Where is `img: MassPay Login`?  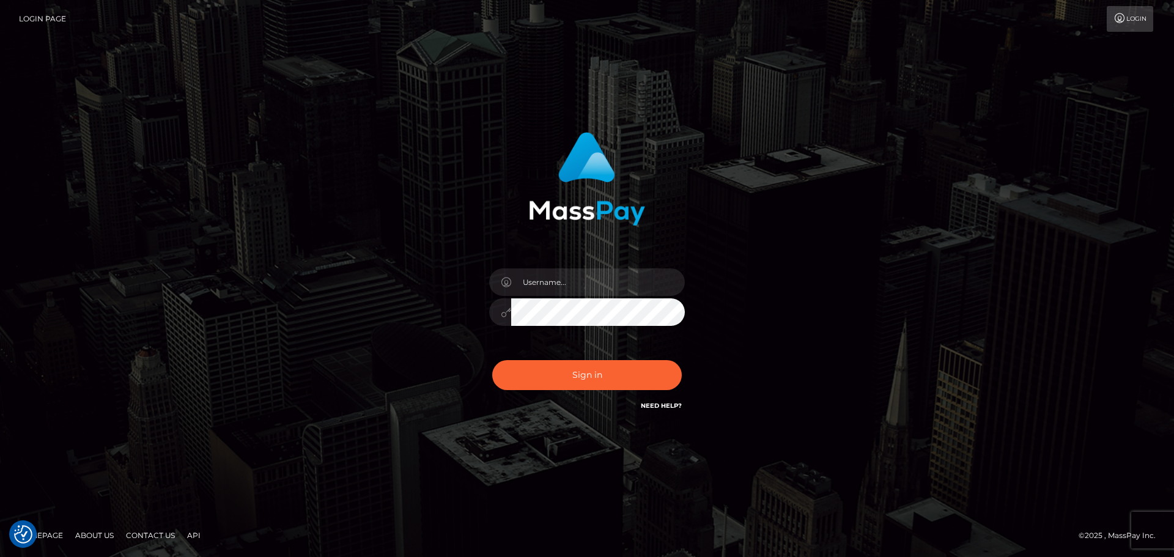 img: MassPay Login is located at coordinates (587, 179).